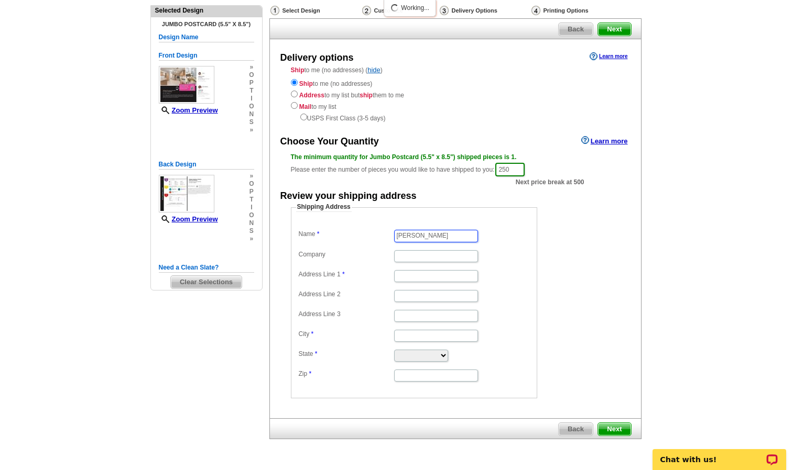 The height and width of the screenshot is (470, 793). What do you see at coordinates (330, 142) in the screenshot?
I see `div: Choose Your Quantity` at bounding box center [330, 142].